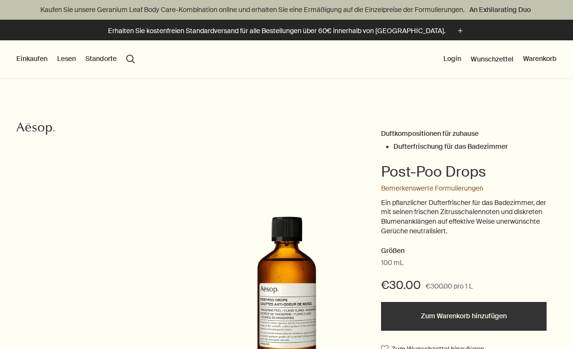 This screenshot has width=573, height=349. Describe the element at coordinates (450, 144) in the screenshot. I see `a: Dufterfrischung für das Badezimmer` at that location.